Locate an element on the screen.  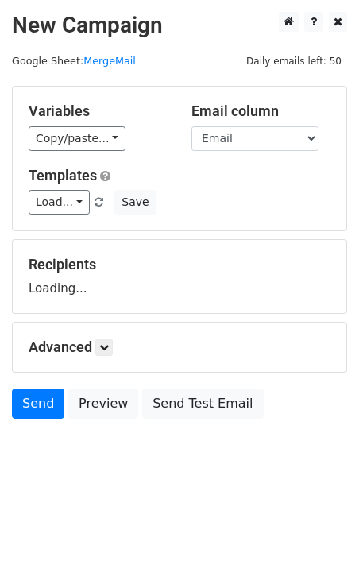
div: Loading... is located at coordinates (180, 277).